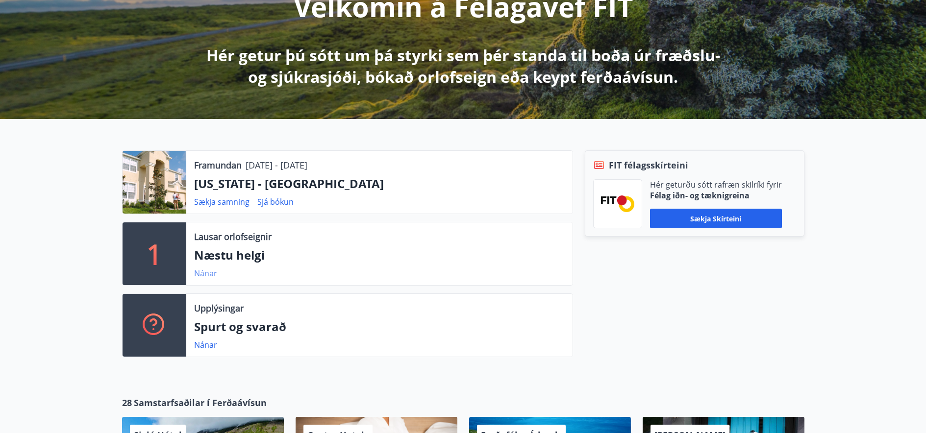  What do you see at coordinates (618, 203) in the screenshot?
I see `img: FPQVkF9lTnNbbaRSFyT17YYeljoOGk5m51IhT0bO.png` at bounding box center [618, 203].